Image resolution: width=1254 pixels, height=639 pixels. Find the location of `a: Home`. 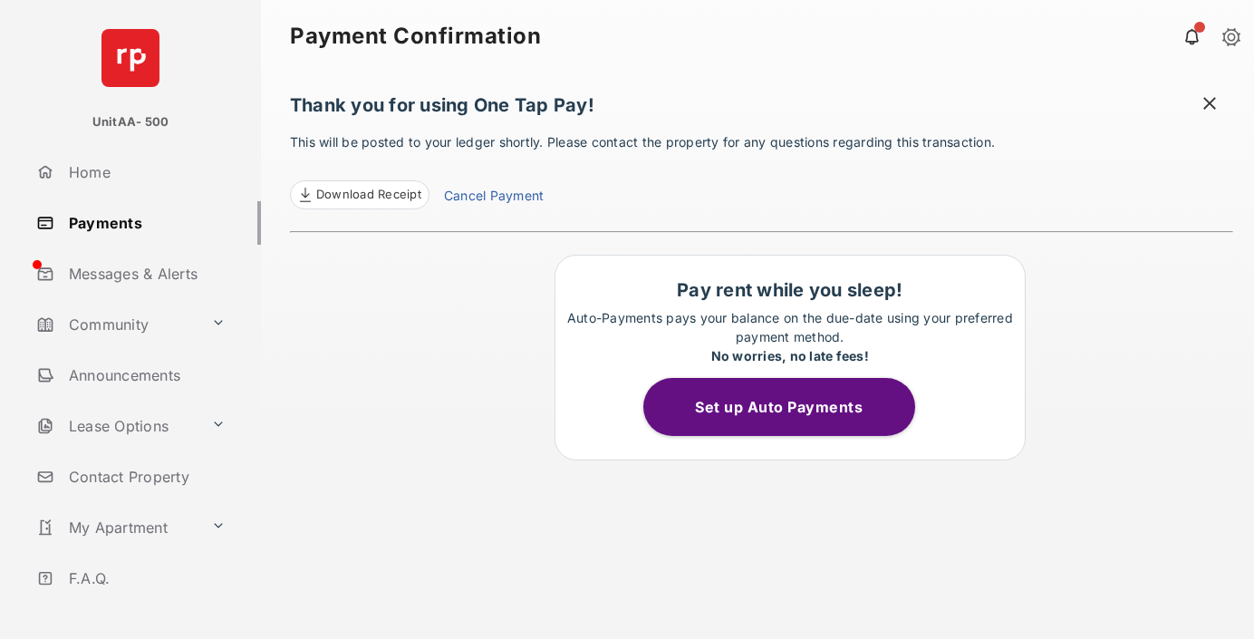

a: Home is located at coordinates (145, 172).